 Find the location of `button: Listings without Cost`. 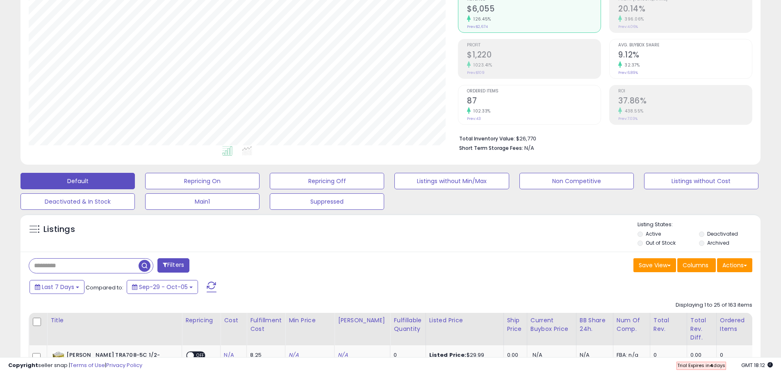

button: Listings without Cost is located at coordinates (701, 181).